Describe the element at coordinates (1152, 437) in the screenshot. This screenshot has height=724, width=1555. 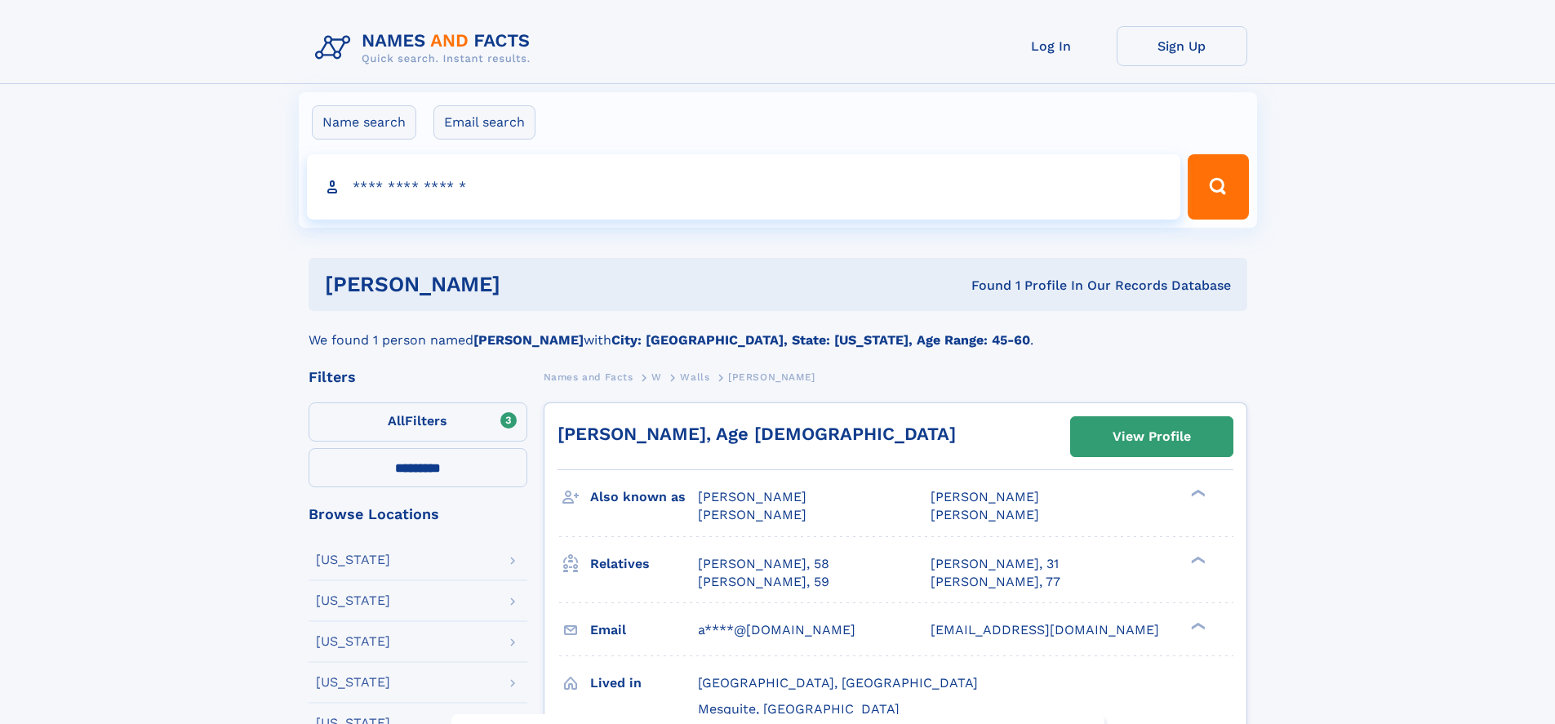
I see `a: View Profile` at that location.